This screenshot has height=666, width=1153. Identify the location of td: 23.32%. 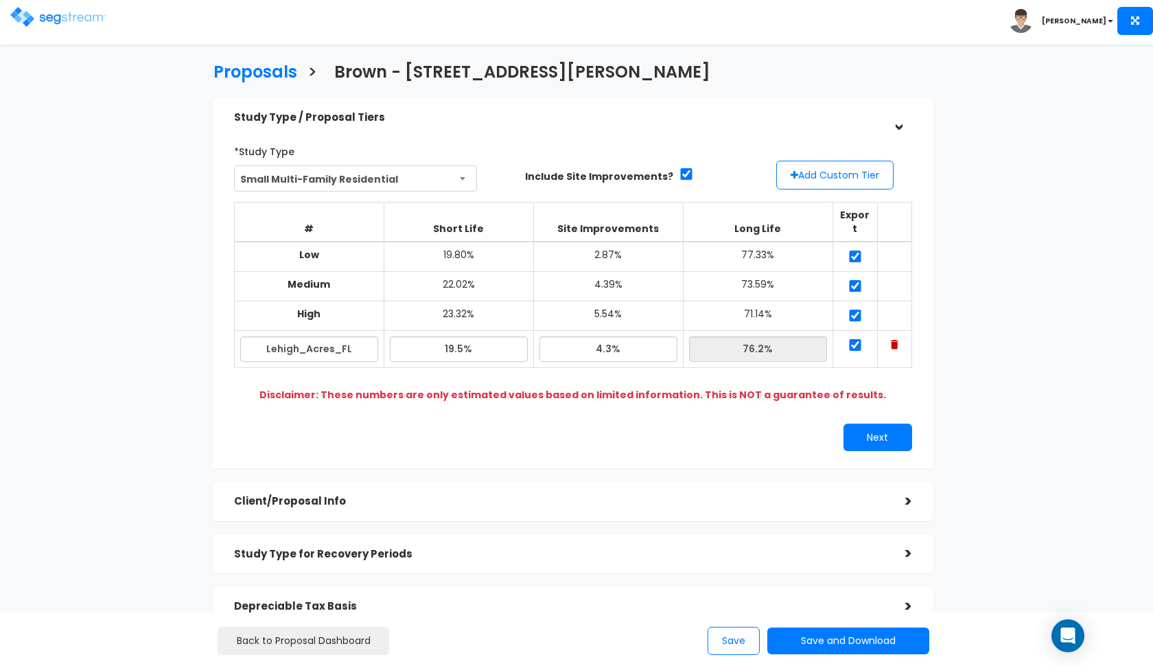
(458, 316).